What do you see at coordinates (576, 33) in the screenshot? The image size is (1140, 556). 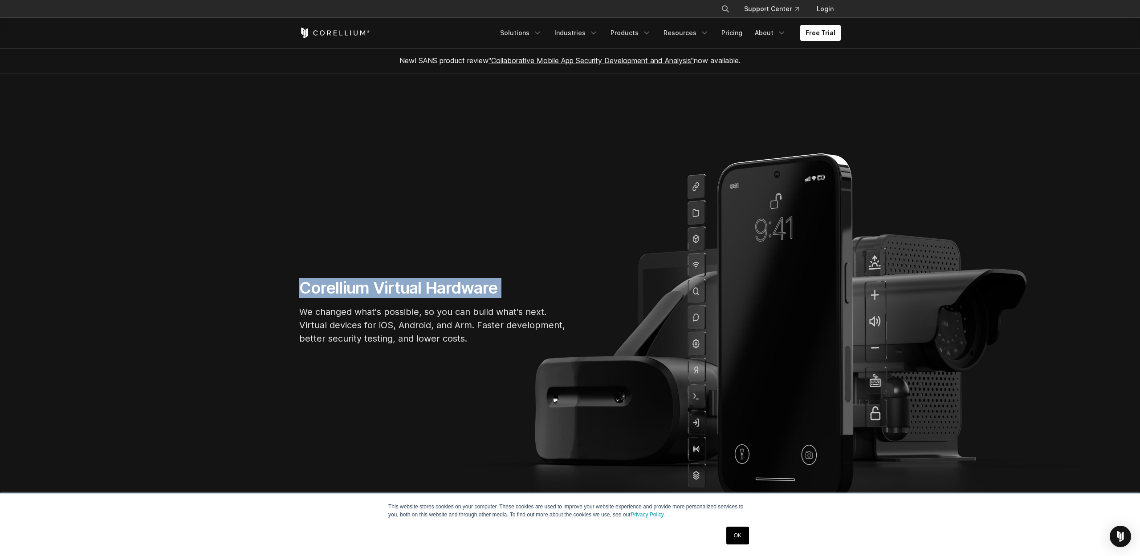 I see `a: Industries` at bounding box center [576, 33].